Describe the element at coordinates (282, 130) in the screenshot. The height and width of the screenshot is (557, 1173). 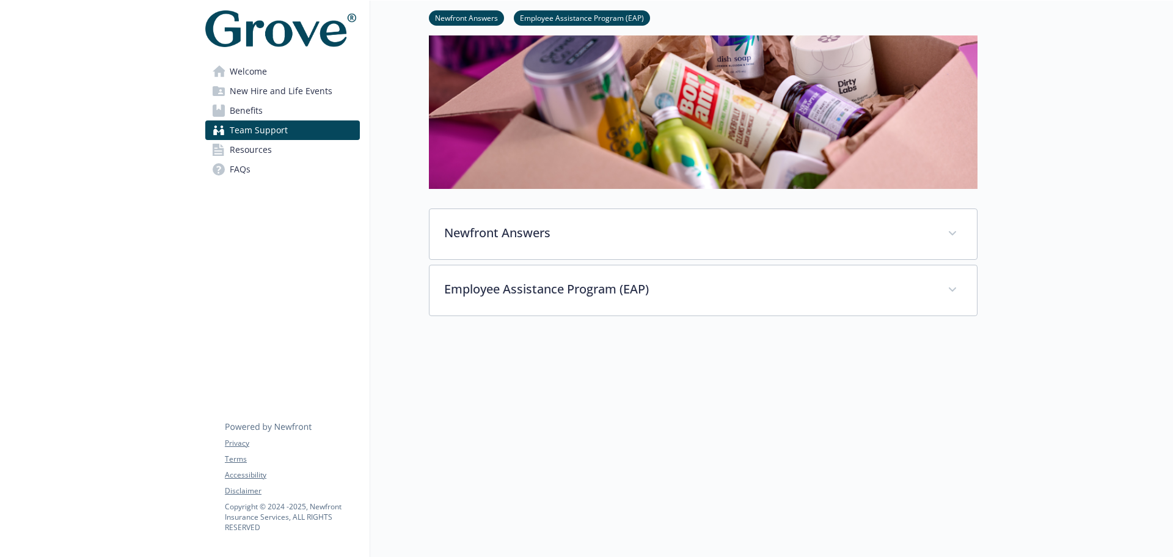
I see `a: Team Support` at that location.